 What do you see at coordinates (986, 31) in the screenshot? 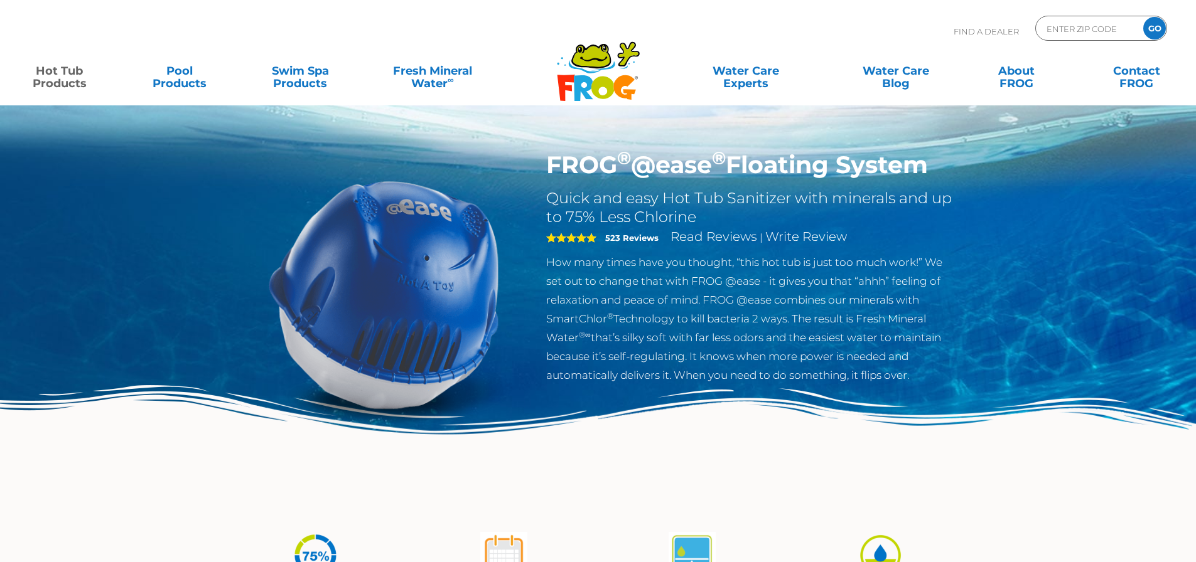
I see `p: Find A Dealer` at bounding box center [986, 31].